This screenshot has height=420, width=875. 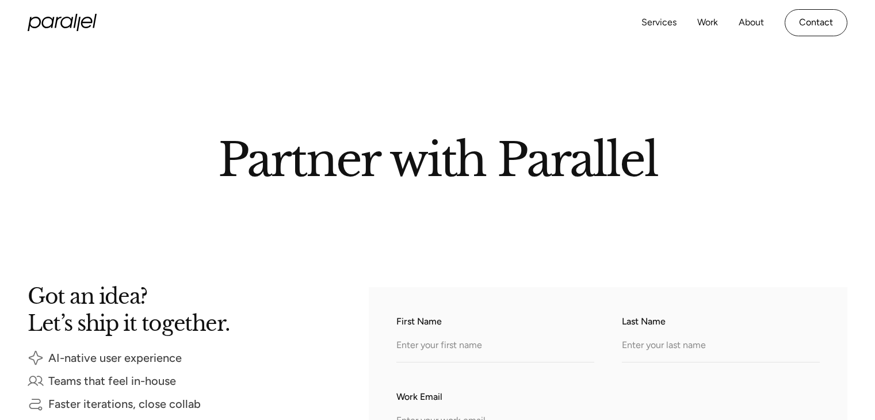 I want to click on div: Faster iterations, close collab, so click(x=124, y=404).